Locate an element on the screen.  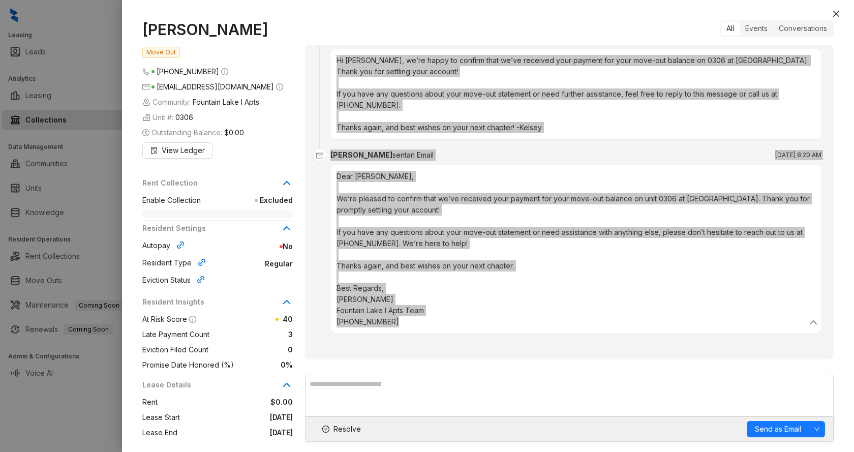
div: segmented control is located at coordinates (777, 28).